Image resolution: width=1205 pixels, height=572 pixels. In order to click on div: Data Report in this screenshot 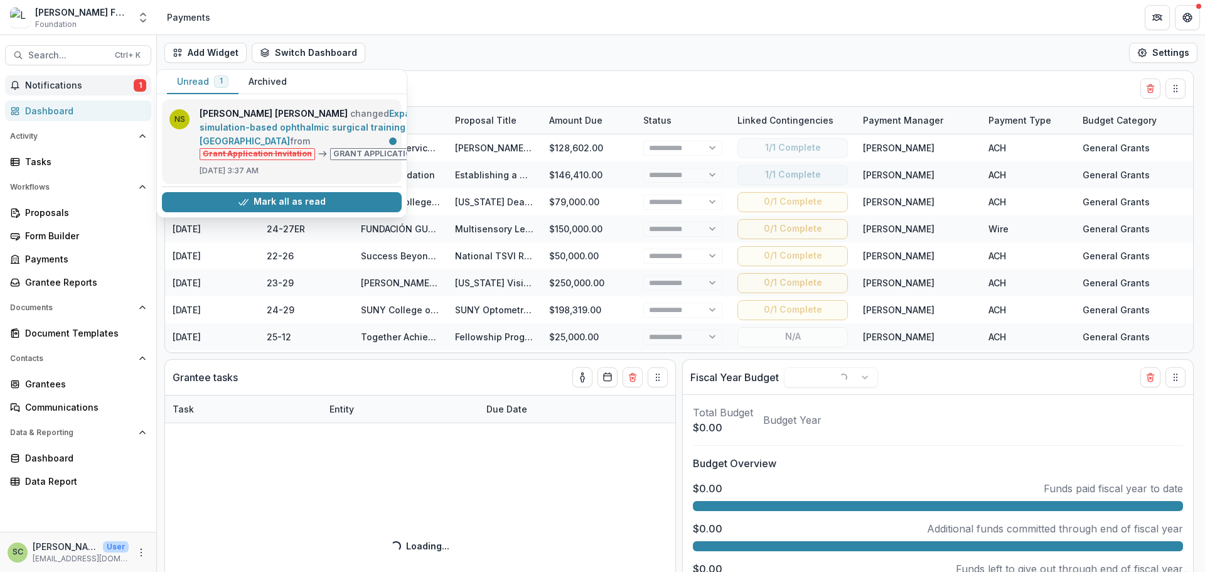, I will do `click(83, 481)`.